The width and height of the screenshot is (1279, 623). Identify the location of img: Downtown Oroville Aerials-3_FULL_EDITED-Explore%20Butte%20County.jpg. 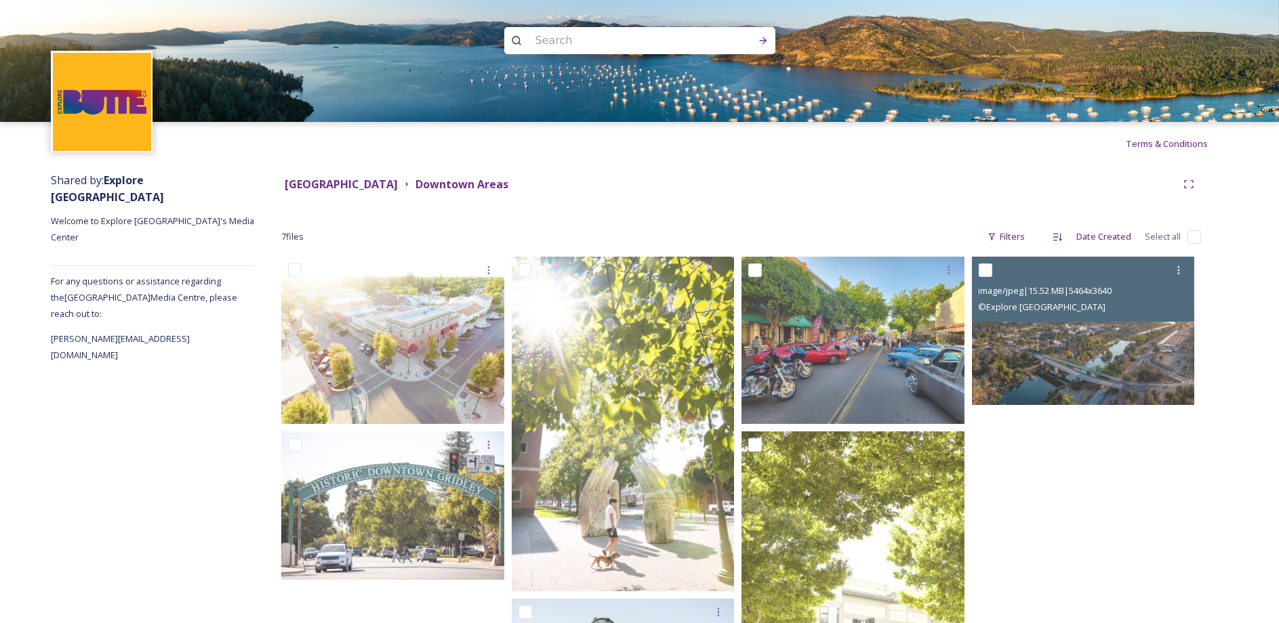
(1083, 331).